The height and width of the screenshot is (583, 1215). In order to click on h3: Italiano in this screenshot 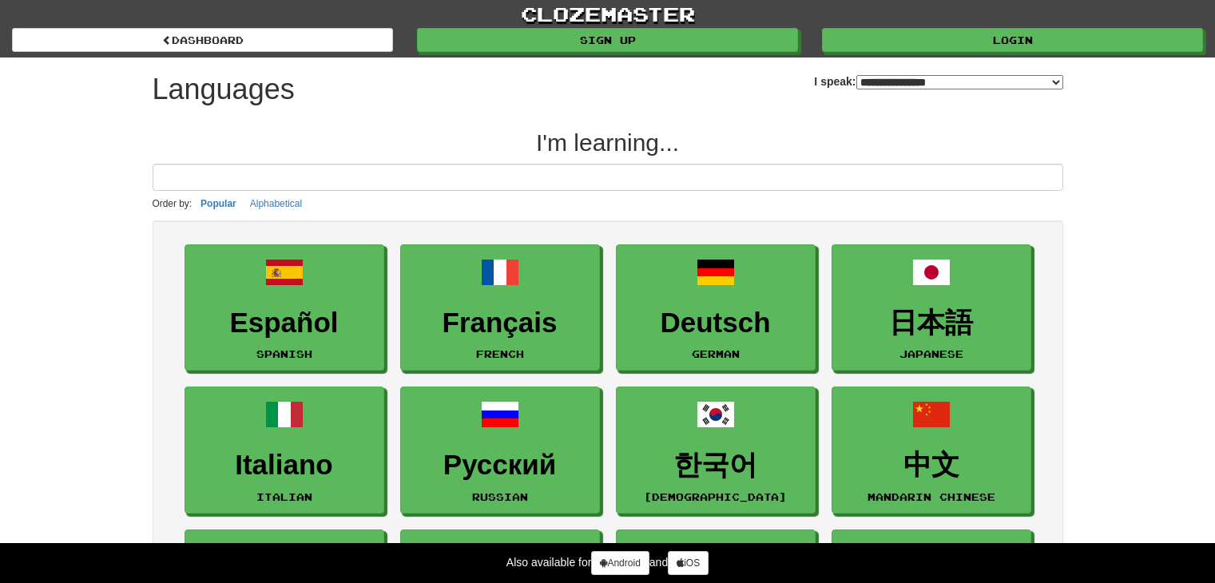, I will do `click(284, 465)`.